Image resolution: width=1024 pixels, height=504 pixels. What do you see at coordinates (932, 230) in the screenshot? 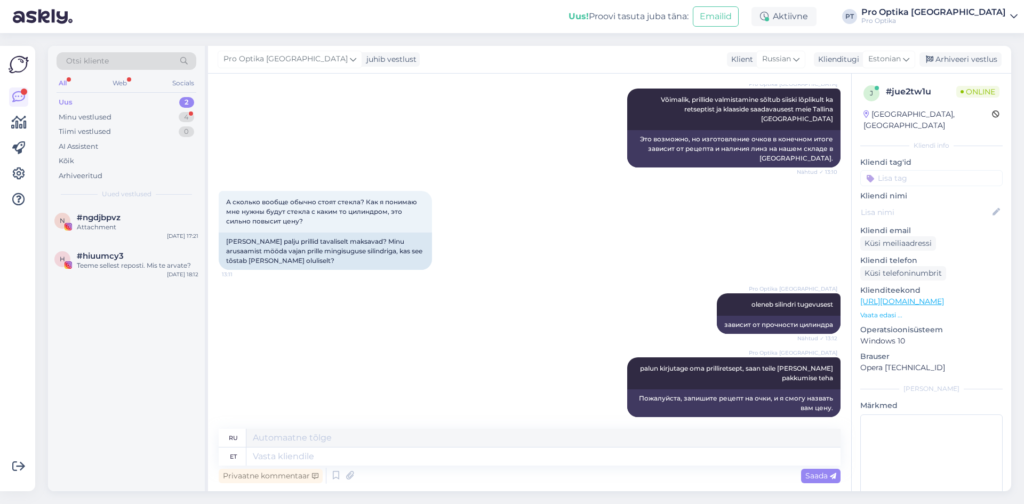
I see `p: Kliendi email` at bounding box center [932, 230].